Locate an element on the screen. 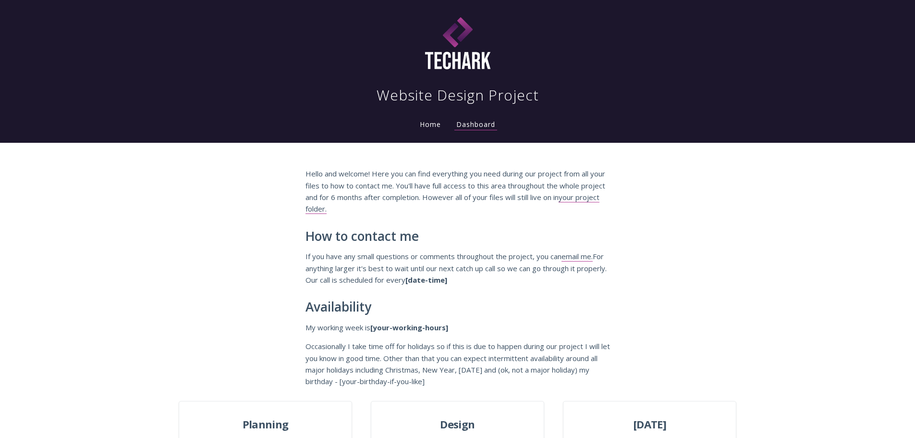 The image size is (915, 438). a: email me. is located at coordinates (577, 256).